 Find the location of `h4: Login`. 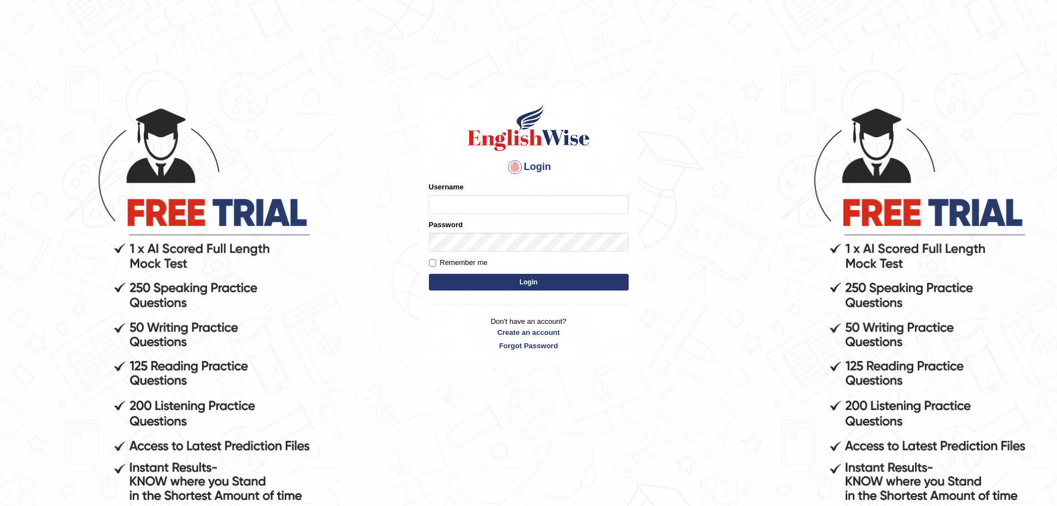

h4: Login is located at coordinates (529, 167).